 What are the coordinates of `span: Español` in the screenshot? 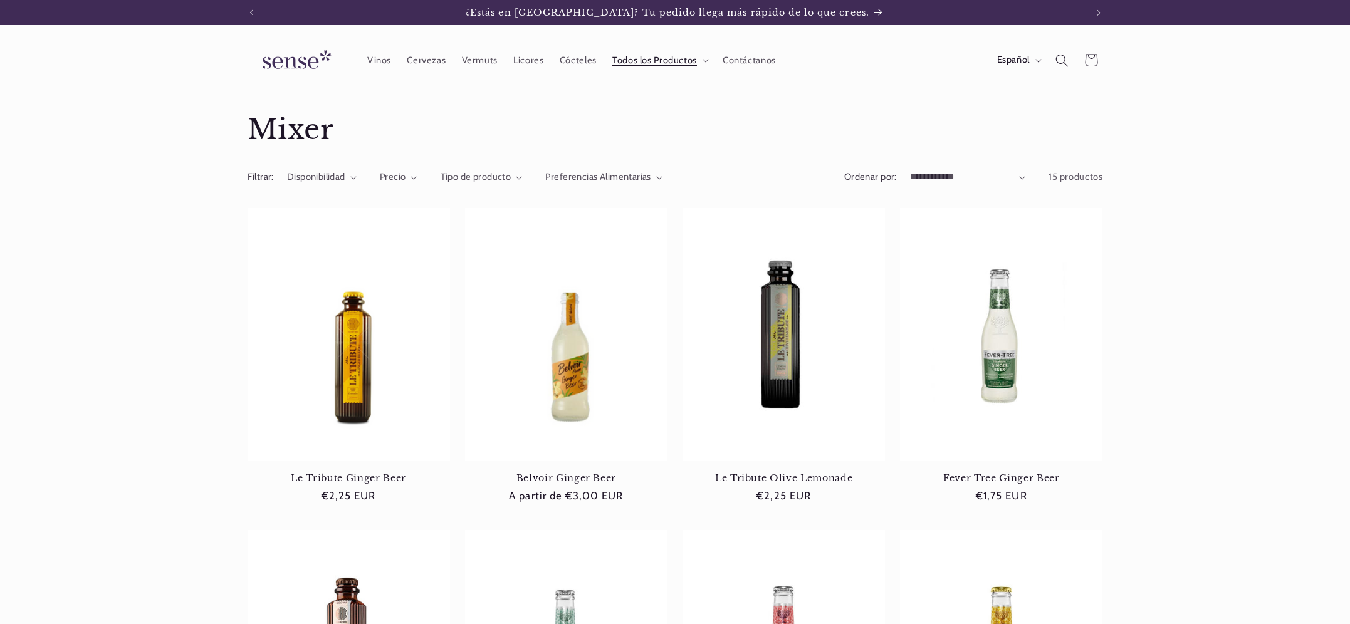 It's located at (1013, 60).